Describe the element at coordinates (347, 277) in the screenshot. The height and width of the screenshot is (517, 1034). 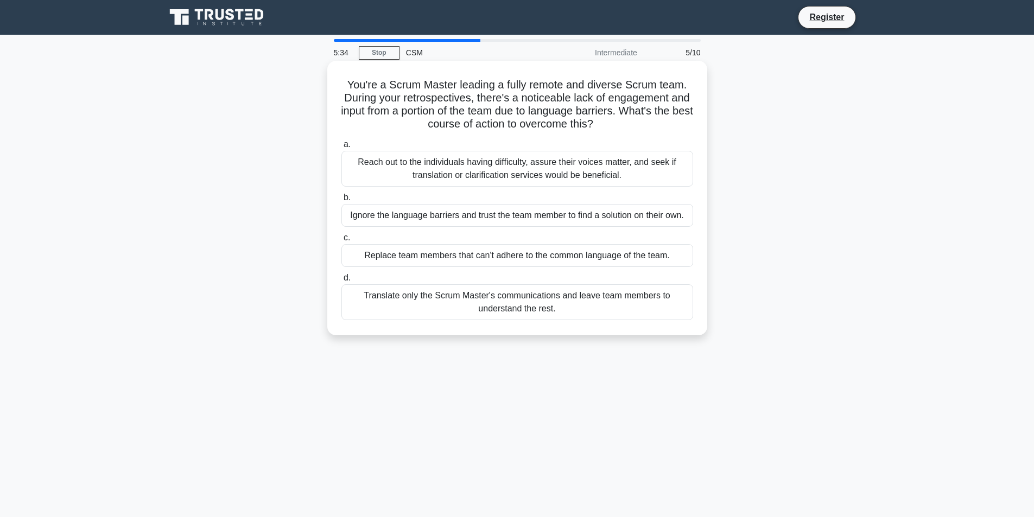
I see `span: d.` at that location.